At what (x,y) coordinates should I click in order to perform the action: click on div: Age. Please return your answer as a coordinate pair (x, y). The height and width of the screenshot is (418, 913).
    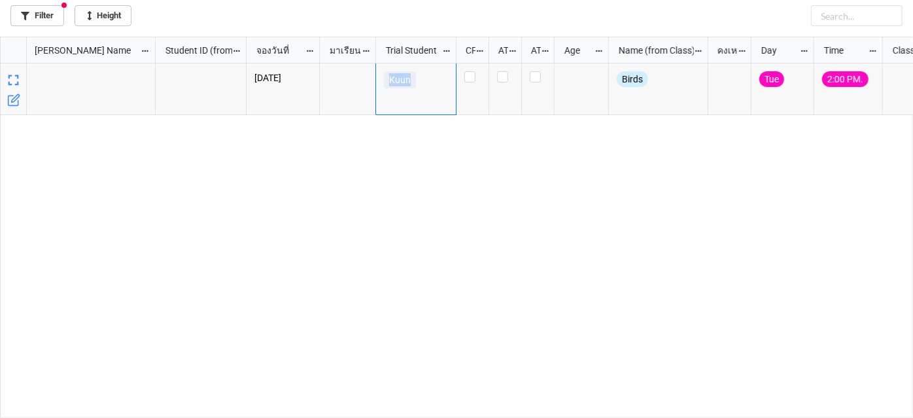
    Looking at the image, I should click on (576, 50).